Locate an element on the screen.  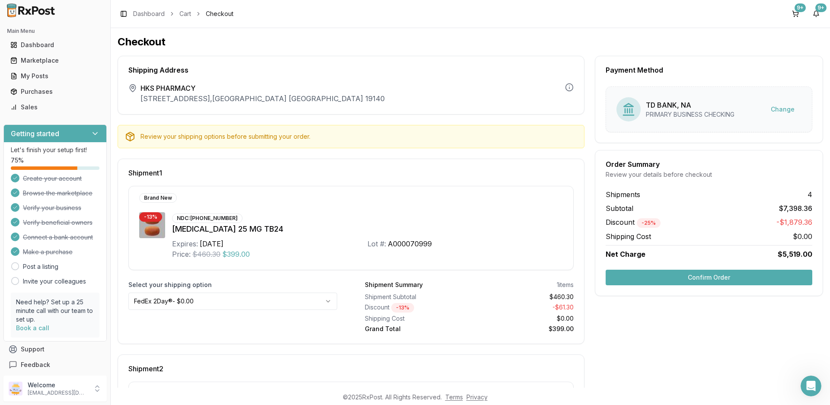
a: Terms is located at coordinates (454, 397).